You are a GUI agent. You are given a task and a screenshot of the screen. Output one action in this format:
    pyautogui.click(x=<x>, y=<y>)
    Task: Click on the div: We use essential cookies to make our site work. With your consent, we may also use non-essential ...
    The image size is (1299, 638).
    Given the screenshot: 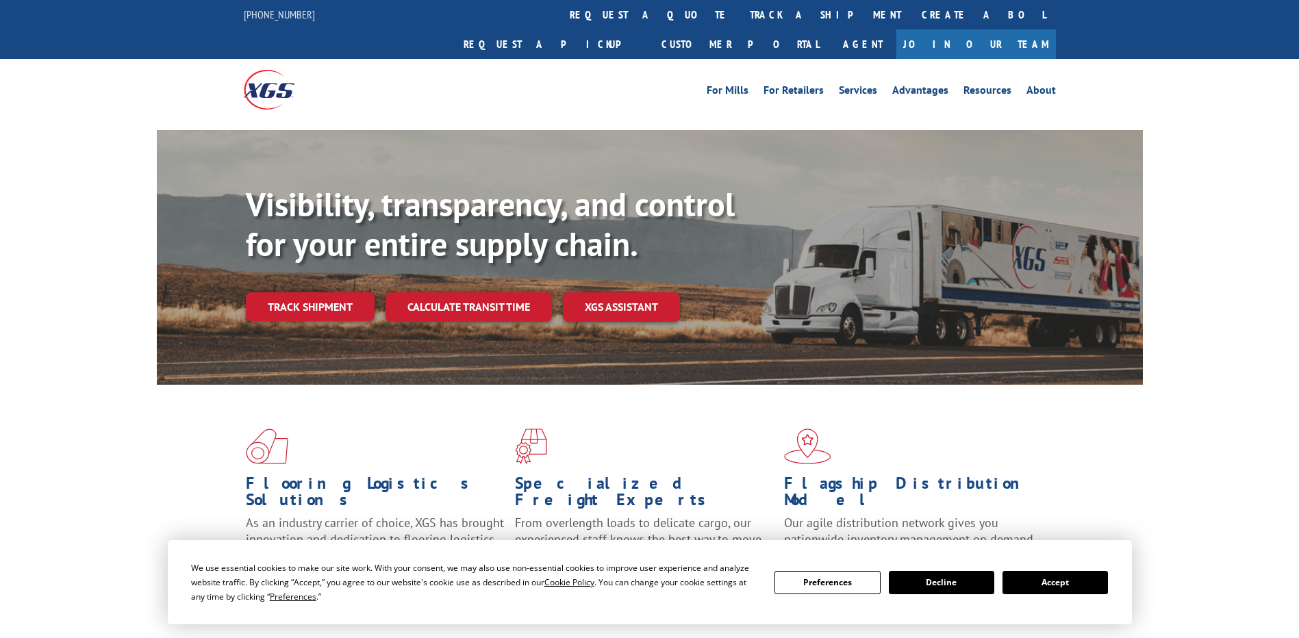 What is the action you would take?
    pyautogui.click(x=475, y=582)
    